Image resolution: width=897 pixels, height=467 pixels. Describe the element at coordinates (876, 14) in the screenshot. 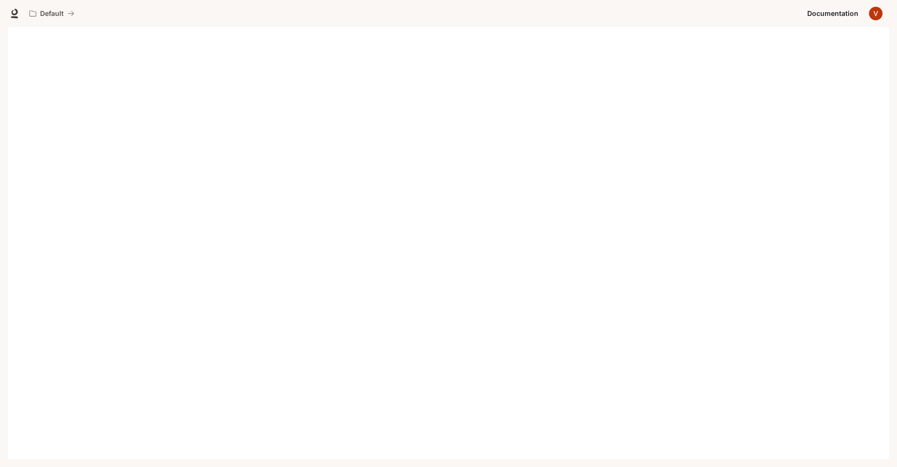

I see `img: User avatar` at that location.